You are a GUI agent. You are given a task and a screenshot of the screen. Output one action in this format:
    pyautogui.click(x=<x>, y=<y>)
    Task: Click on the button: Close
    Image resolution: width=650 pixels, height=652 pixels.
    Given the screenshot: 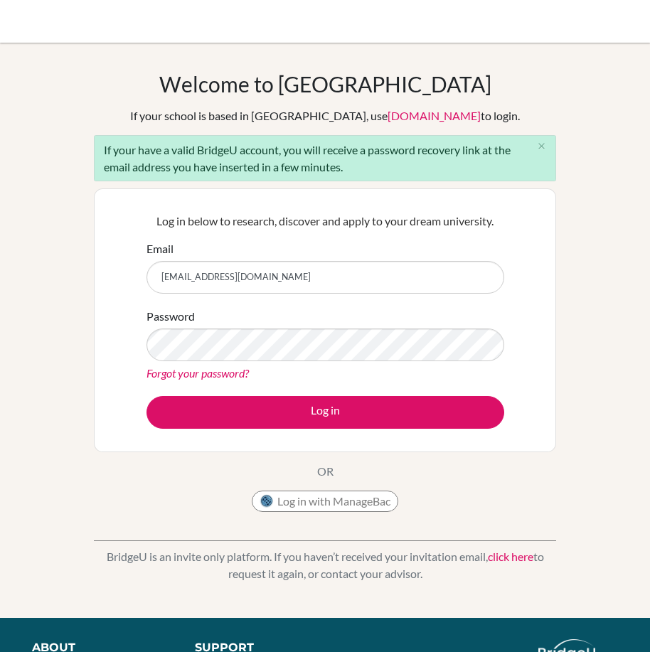 What is the action you would take?
    pyautogui.click(x=541, y=146)
    